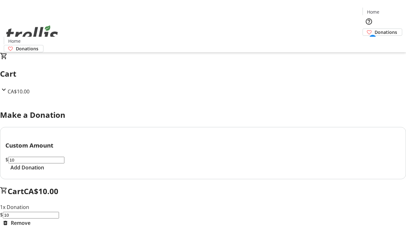 Image resolution: width=406 pixels, height=228 pixels. I want to click on button: Cart, so click(369, 42).